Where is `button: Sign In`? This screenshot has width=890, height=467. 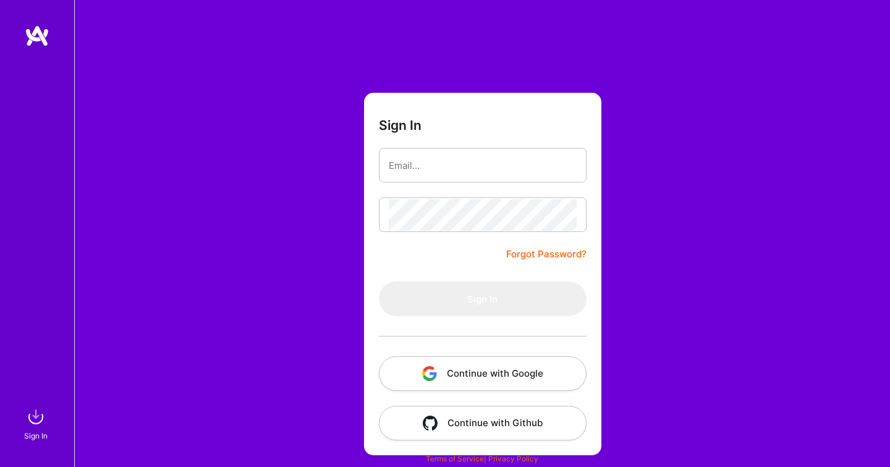 button: Sign In is located at coordinates (483, 299).